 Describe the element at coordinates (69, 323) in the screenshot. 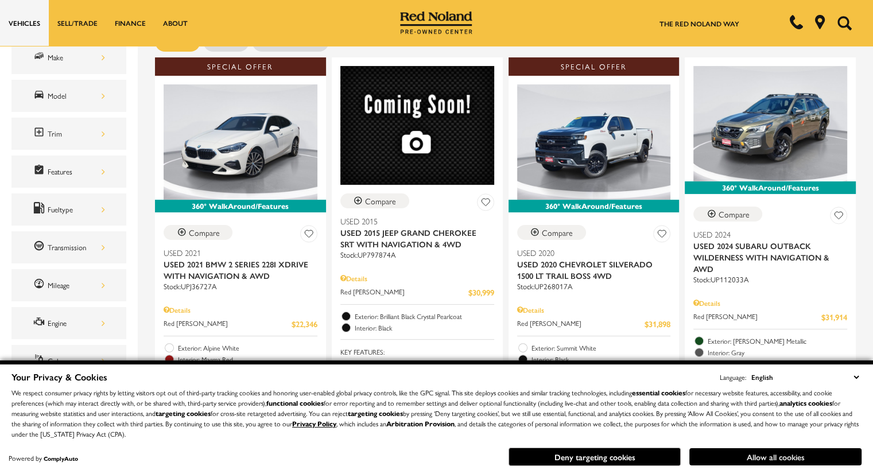

I see `div: EngineEngine` at that location.